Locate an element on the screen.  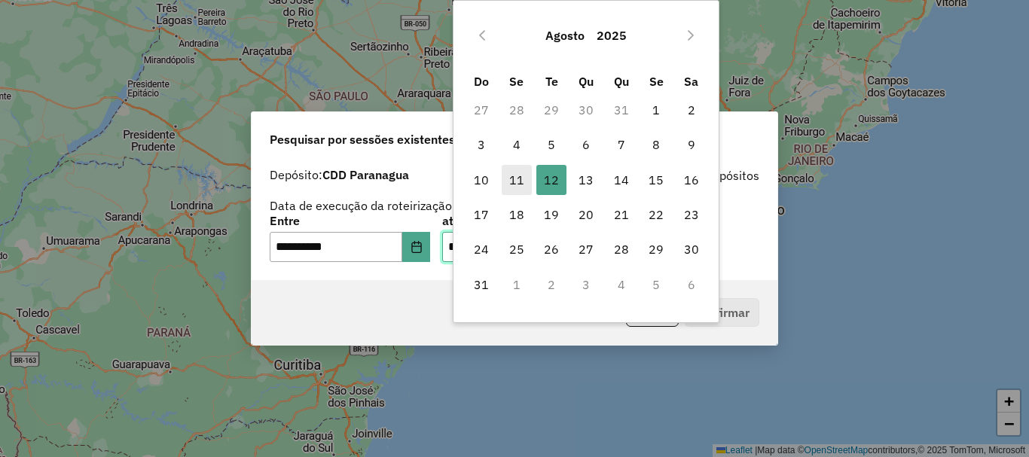
td: 8 is located at coordinates (656, 145).